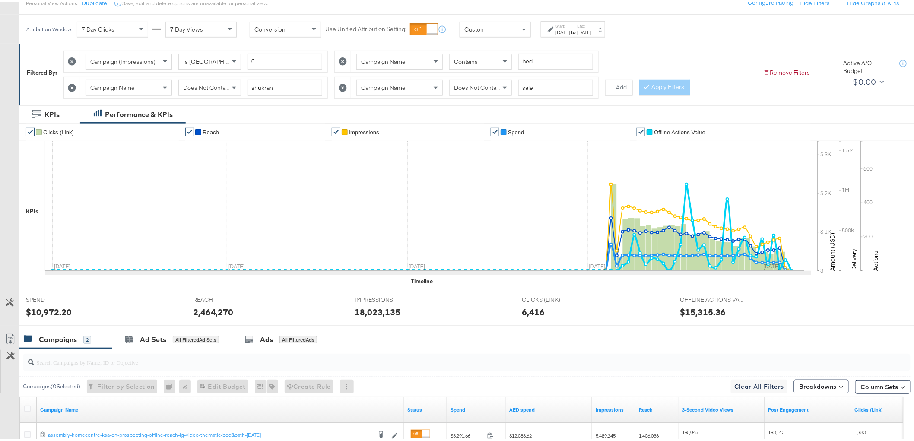  What do you see at coordinates (563, 24) in the screenshot?
I see `label: Start:` at bounding box center [563, 24].